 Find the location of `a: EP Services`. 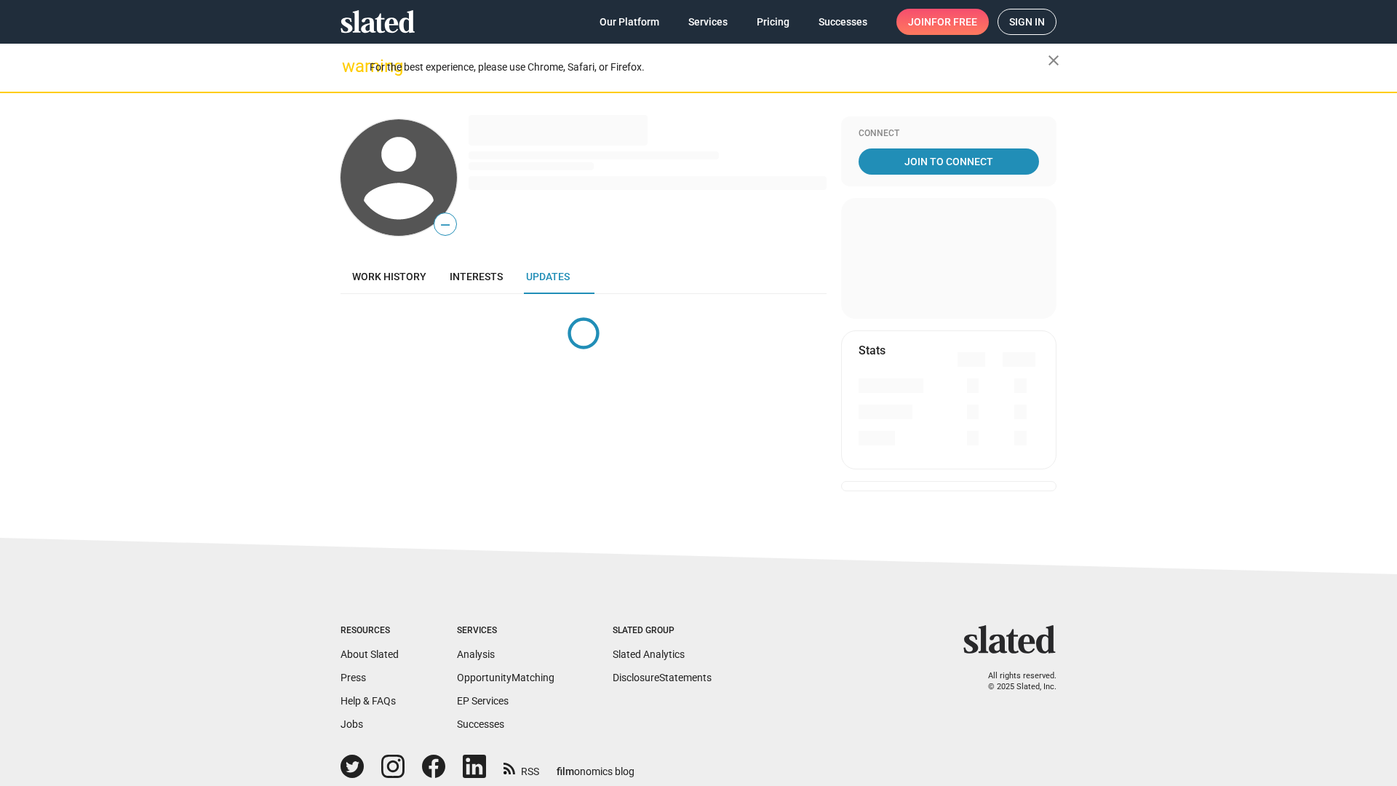

a: EP Services is located at coordinates (482, 701).